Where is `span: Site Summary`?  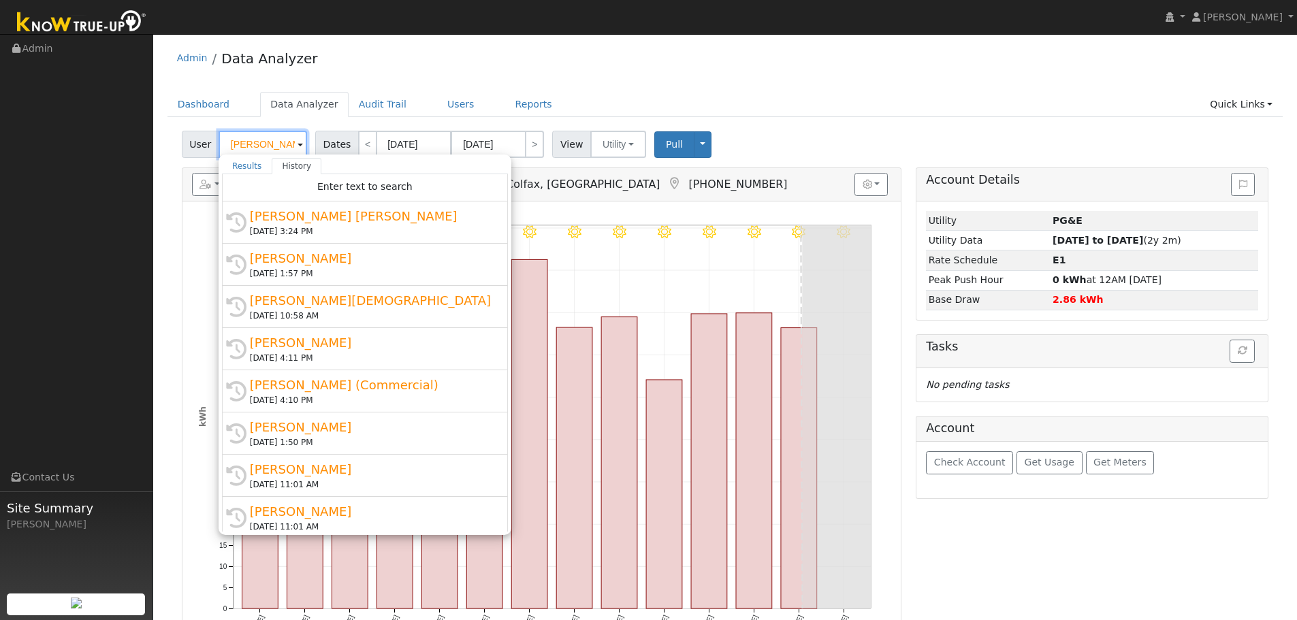
span: Site Summary is located at coordinates (76, 508).